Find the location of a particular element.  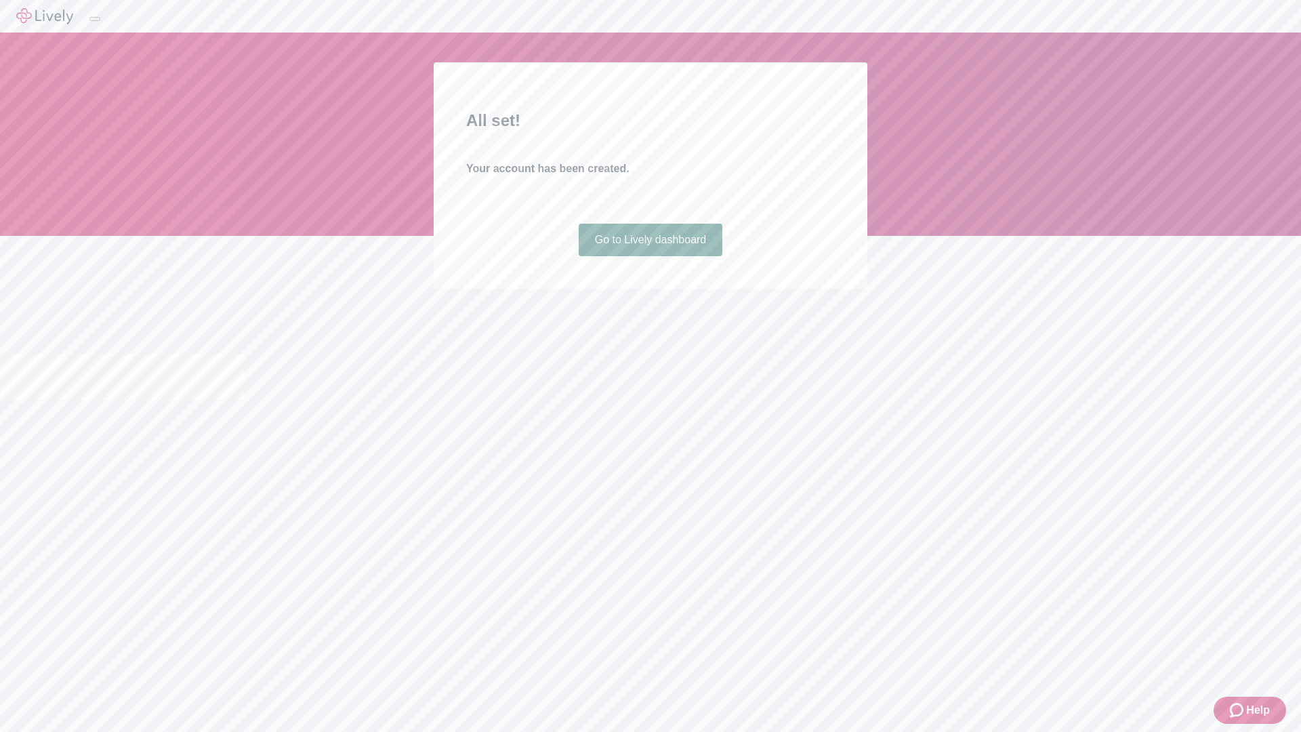

span: Help is located at coordinates (1258, 710).